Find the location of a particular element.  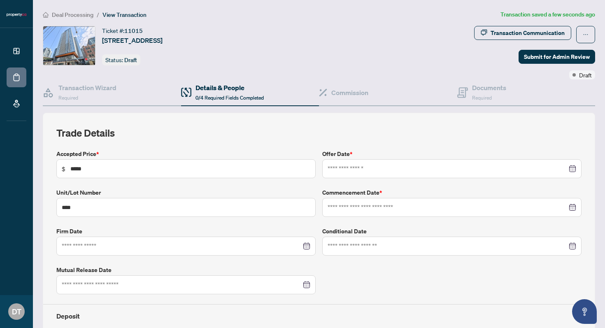

span: DT is located at coordinates (16, 312).